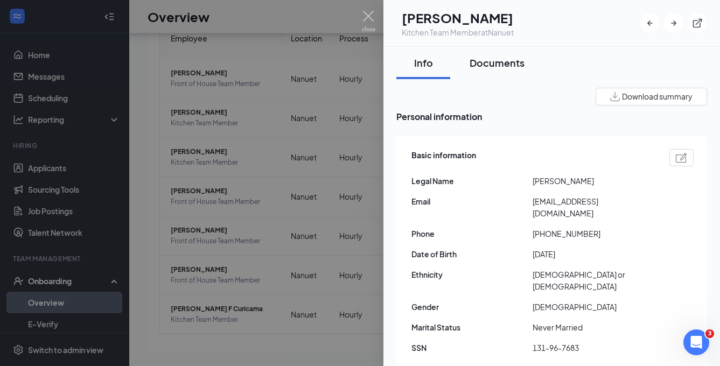 This screenshot has width=720, height=366. What do you see at coordinates (472, 181) in the screenshot?
I see `span: Legal Name` at bounding box center [472, 181].